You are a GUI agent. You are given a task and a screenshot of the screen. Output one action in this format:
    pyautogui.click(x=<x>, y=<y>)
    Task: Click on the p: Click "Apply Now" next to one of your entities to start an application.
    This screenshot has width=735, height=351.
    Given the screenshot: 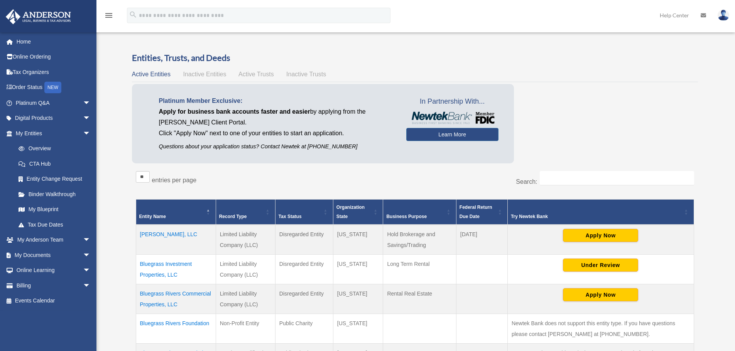 What is the action you would take?
    pyautogui.click(x=277, y=133)
    